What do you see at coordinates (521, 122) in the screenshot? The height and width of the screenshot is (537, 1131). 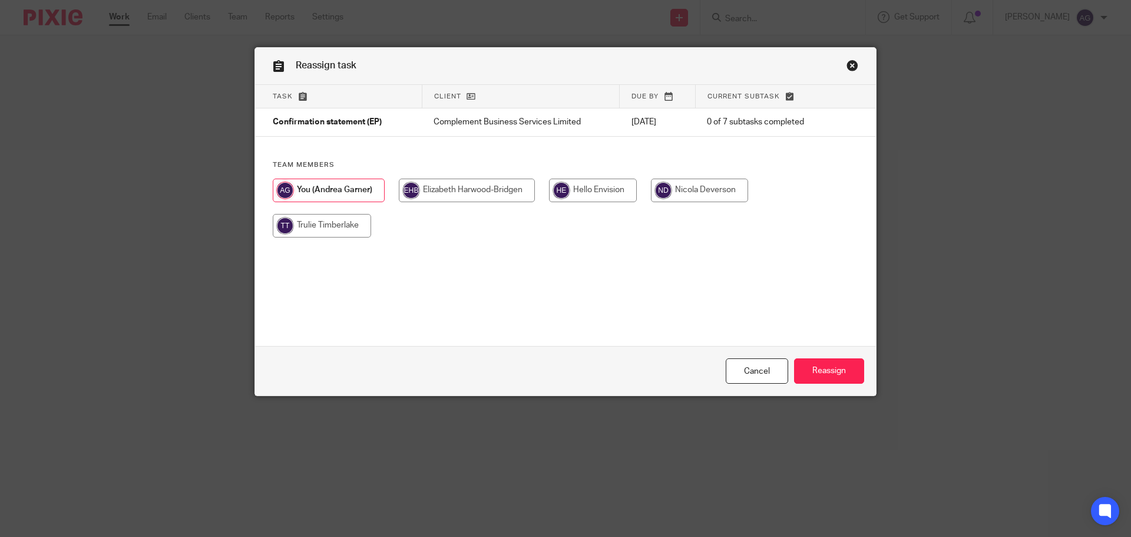 I see `p: Complement Business Services Limited` at bounding box center [521, 122].